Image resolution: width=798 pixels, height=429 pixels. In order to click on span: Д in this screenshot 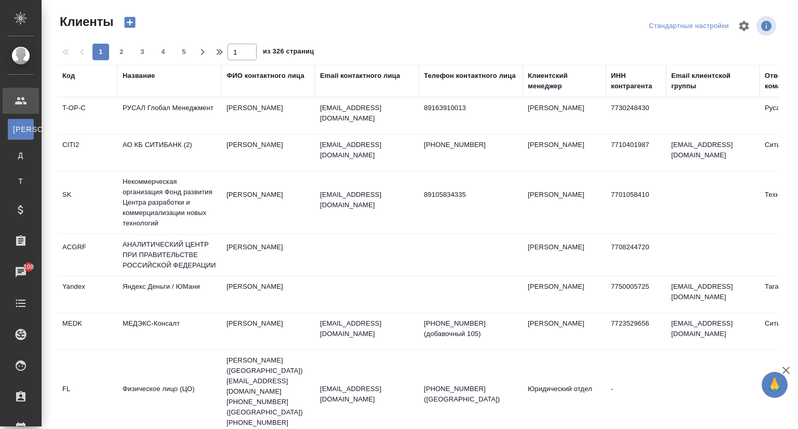, I will do `click(21, 155)`.